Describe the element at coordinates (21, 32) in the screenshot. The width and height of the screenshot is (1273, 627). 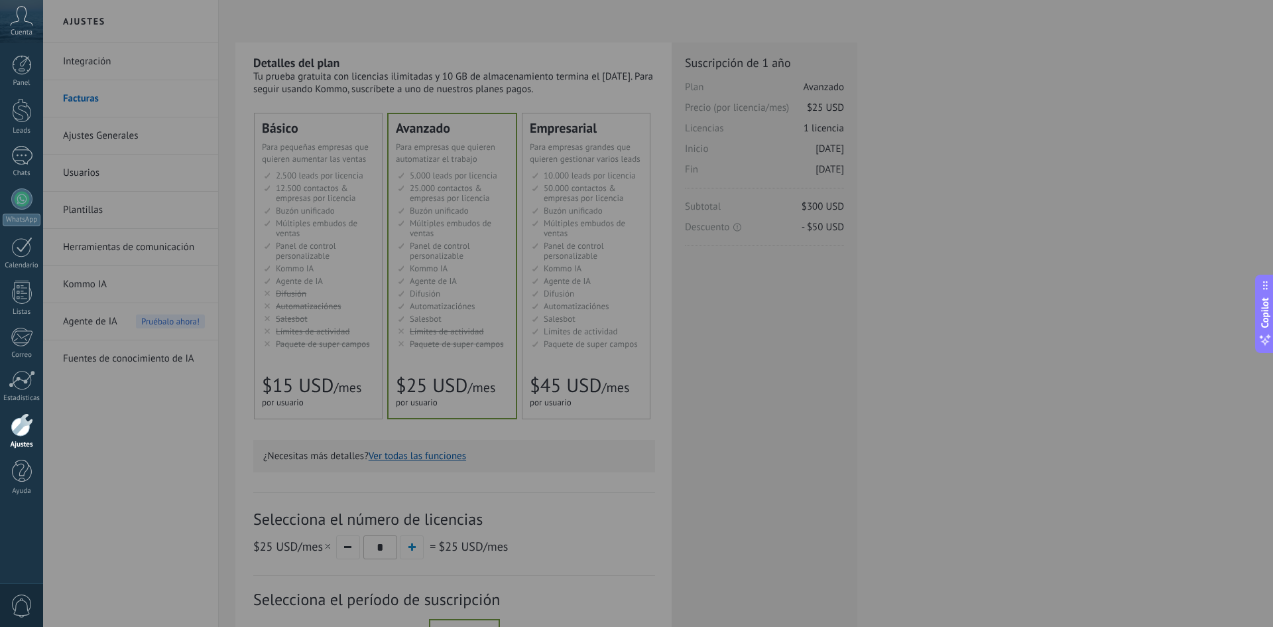
I see `span: Cuenta` at that location.